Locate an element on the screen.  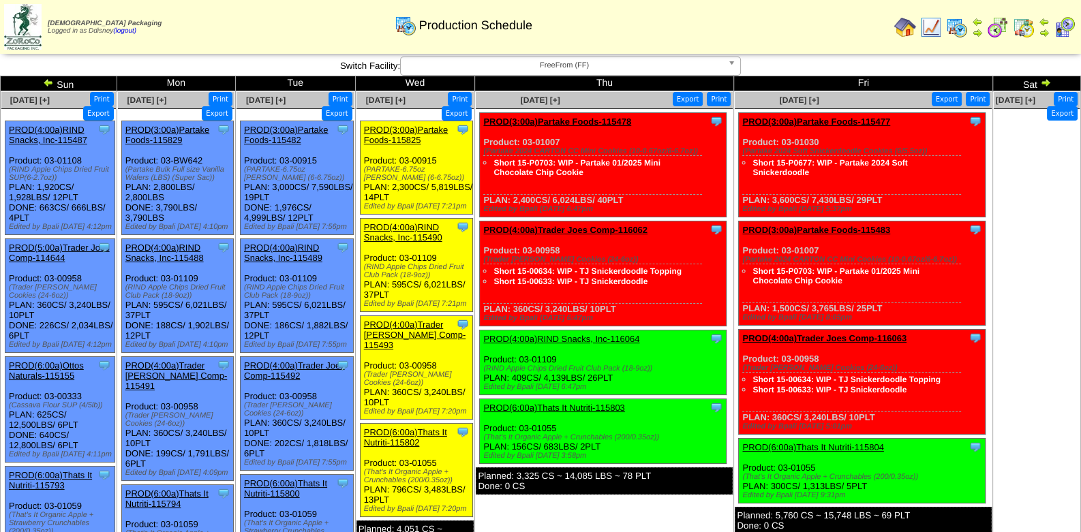
img: calendarcustomer.gif is located at coordinates (1065, 27).